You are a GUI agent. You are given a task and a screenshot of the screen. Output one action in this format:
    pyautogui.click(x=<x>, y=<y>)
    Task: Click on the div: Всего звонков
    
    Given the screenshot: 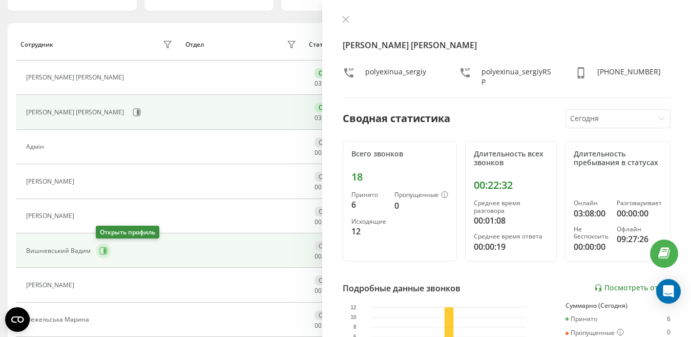 What is the action you would take?
    pyautogui.click(x=400, y=154)
    